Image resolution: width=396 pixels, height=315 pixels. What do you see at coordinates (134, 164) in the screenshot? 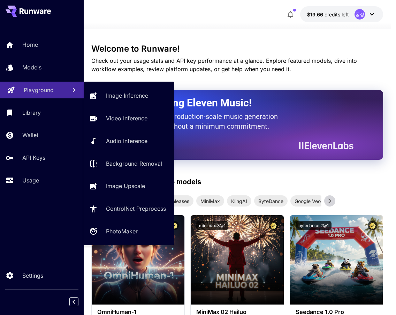
I see `p: Background Removal` at bounding box center [134, 164].